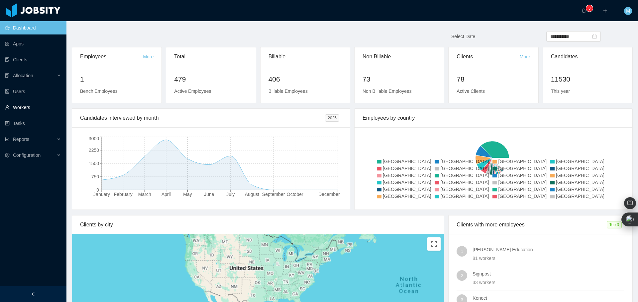 This screenshot has width=638, height=302. What do you see at coordinates (211, 57) in the screenshot?
I see `div: Total` at bounding box center [211, 57].